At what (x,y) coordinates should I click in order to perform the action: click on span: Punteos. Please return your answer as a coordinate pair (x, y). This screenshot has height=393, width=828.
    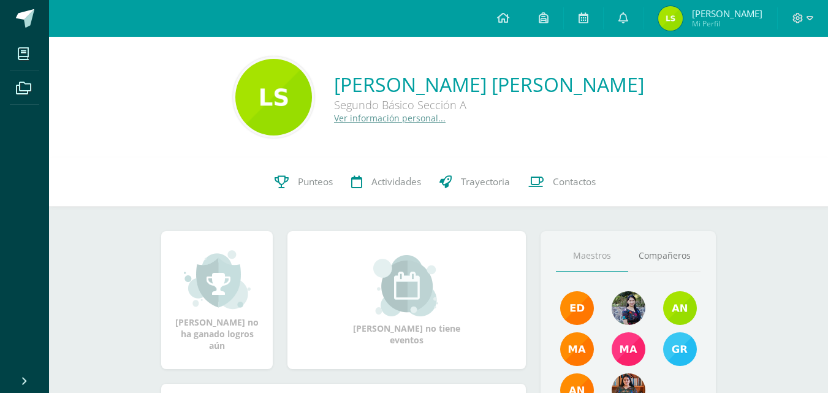
    Looking at the image, I should click on (315, 181).